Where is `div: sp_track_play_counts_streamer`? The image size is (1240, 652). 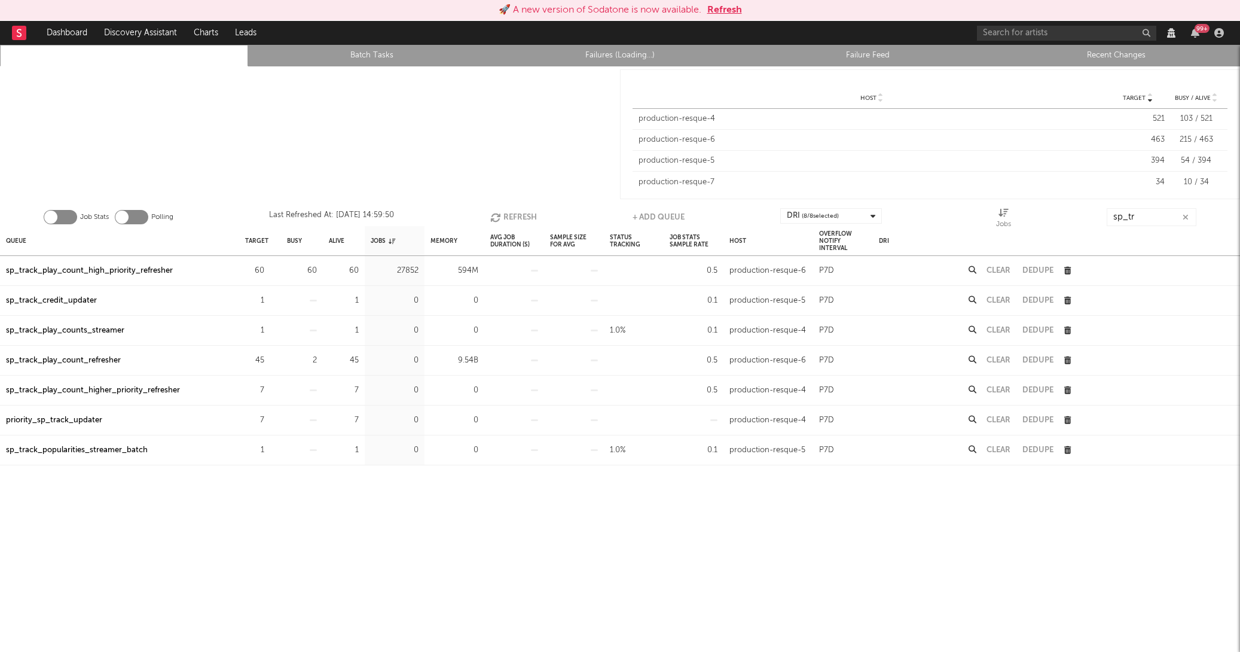 div: sp_track_play_counts_streamer is located at coordinates (65, 331).